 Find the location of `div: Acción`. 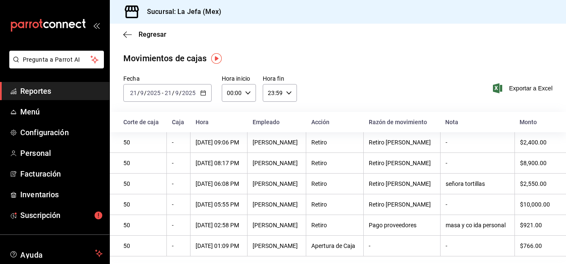

div: Acción is located at coordinates (335, 122).